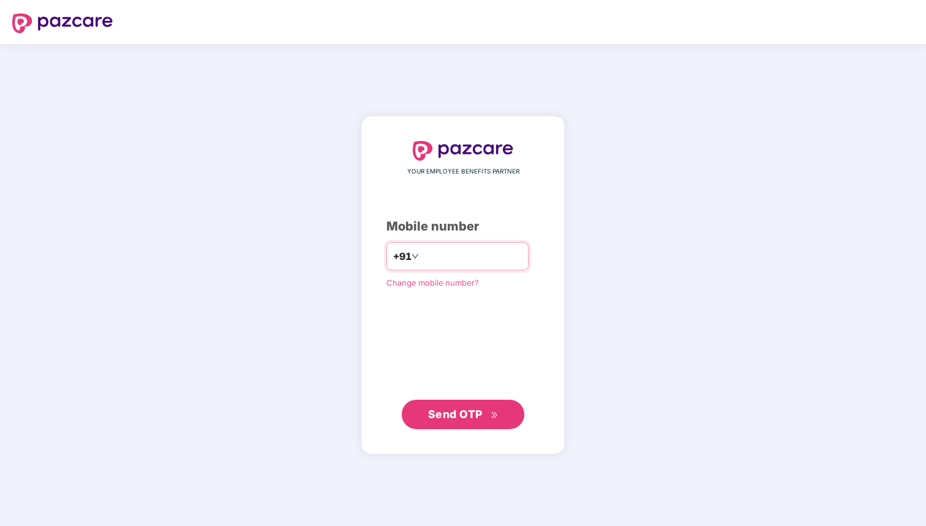 This screenshot has height=526, width=926. What do you see at coordinates (415, 256) in the screenshot?
I see `span: down` at bounding box center [415, 256].